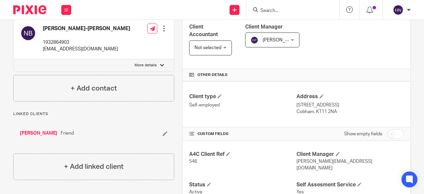 This screenshot has height=194, width=424. What do you see at coordinates (145, 65) in the screenshot?
I see `p: More details` at bounding box center [145, 65].